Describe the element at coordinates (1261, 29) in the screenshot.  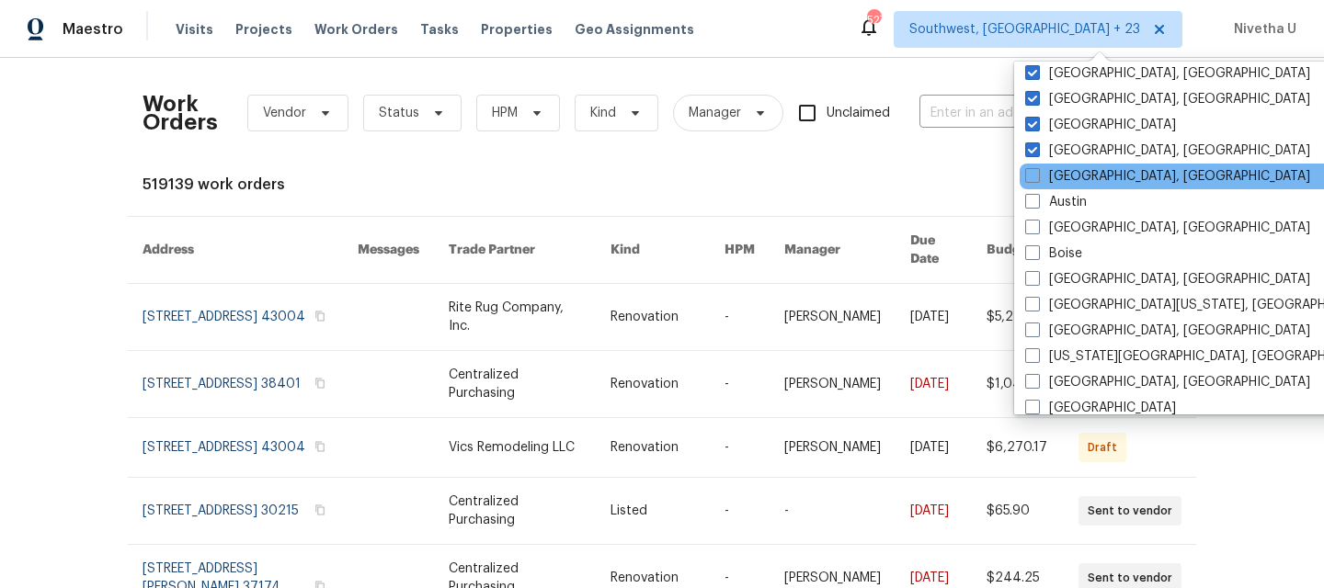
I see `span: Nivetha U` at that location.